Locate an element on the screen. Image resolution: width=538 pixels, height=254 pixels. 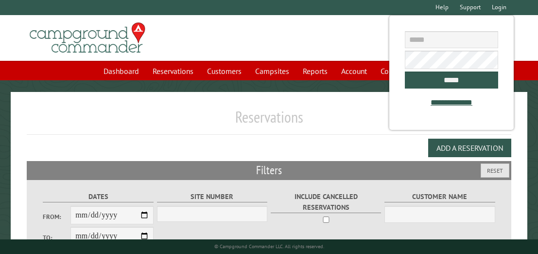
button: Reset is located at coordinates (495, 170).